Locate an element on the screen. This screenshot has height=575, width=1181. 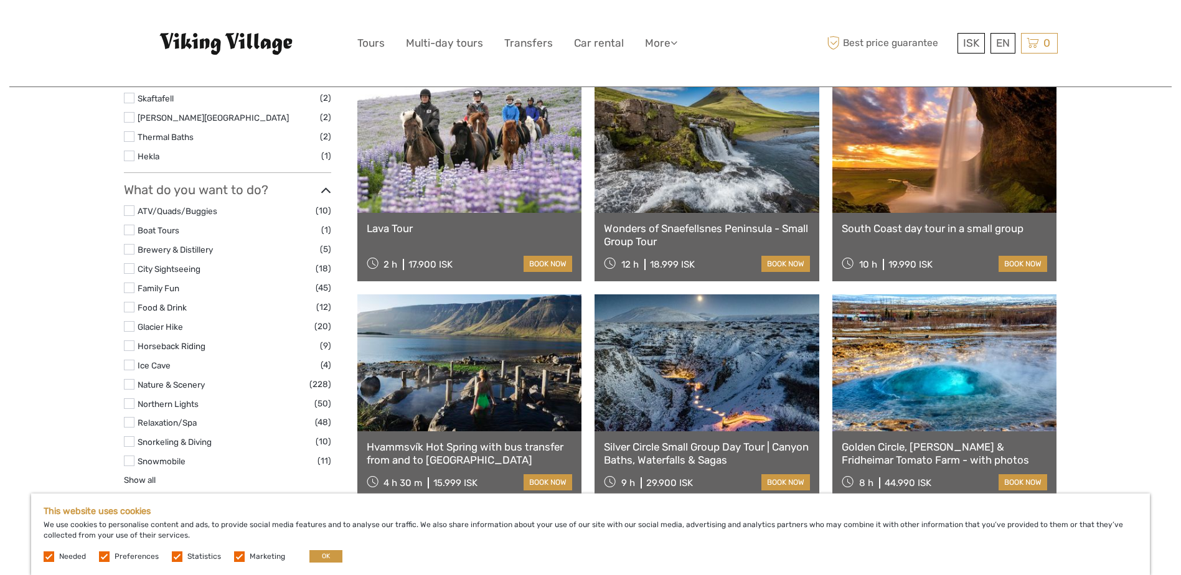
span: (20) is located at coordinates (322, 326).